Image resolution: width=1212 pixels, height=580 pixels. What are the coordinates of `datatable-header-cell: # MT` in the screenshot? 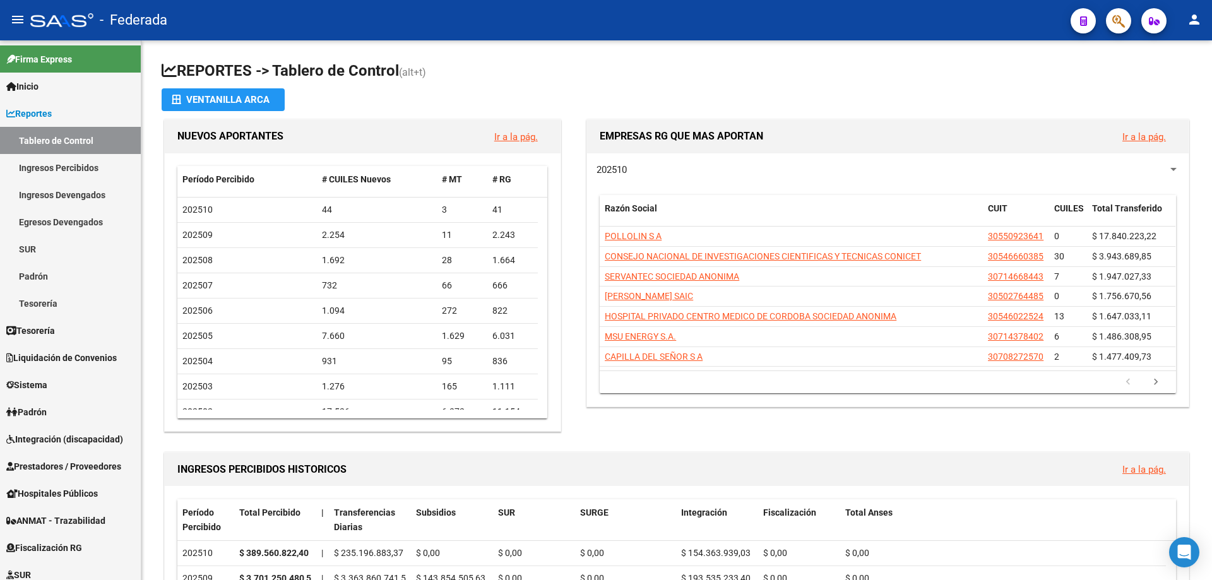 It's located at (462, 179).